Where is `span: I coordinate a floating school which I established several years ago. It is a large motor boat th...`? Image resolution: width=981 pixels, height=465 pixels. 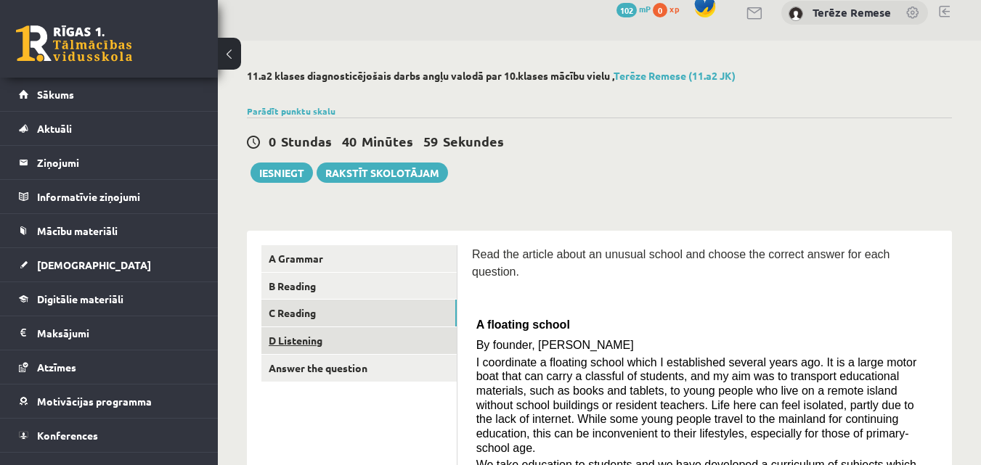 span: I coordinate a floating school which I established several years ago. It is a large motor boat th... is located at coordinates (696, 405).